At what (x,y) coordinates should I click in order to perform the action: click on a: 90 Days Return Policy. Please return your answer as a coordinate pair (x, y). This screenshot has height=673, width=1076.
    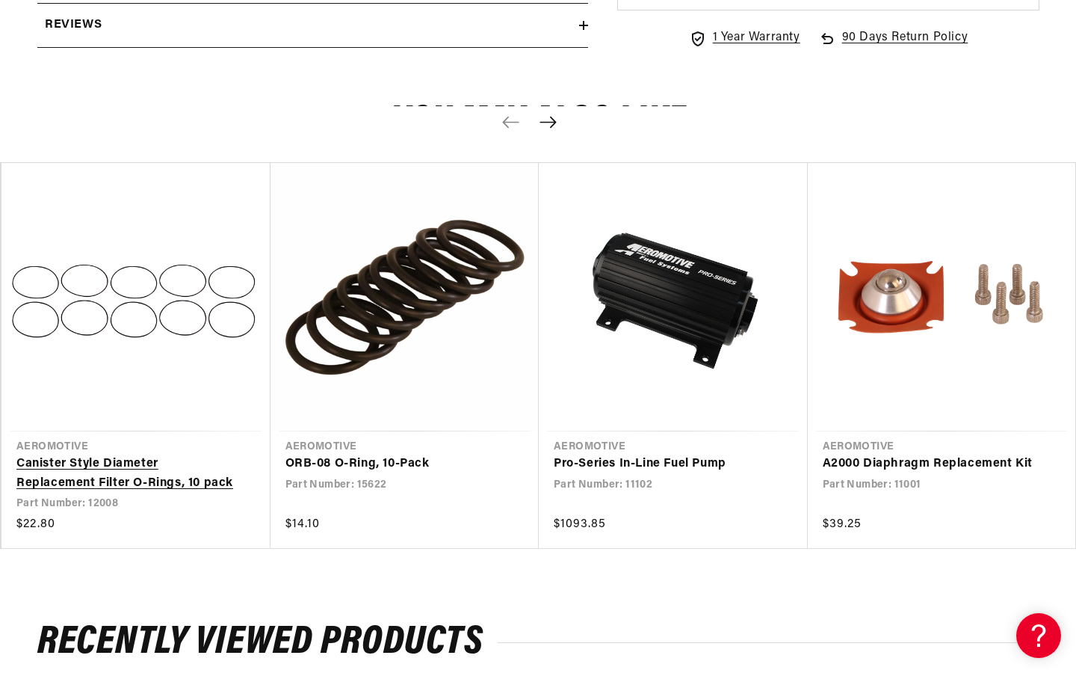
    Looking at the image, I should click on (893, 46).